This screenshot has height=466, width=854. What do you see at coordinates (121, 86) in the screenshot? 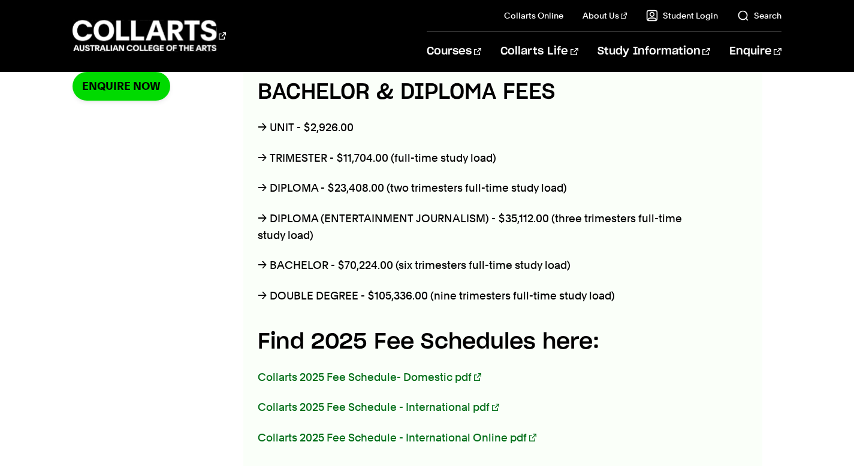
I see `a: Enquire Now` at bounding box center [121, 86].